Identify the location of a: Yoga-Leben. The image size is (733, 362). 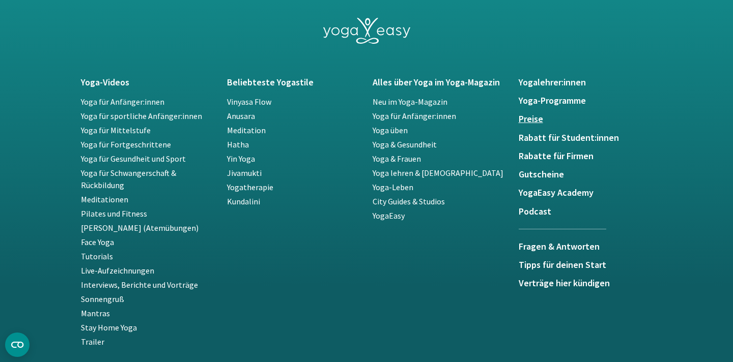
(393, 187).